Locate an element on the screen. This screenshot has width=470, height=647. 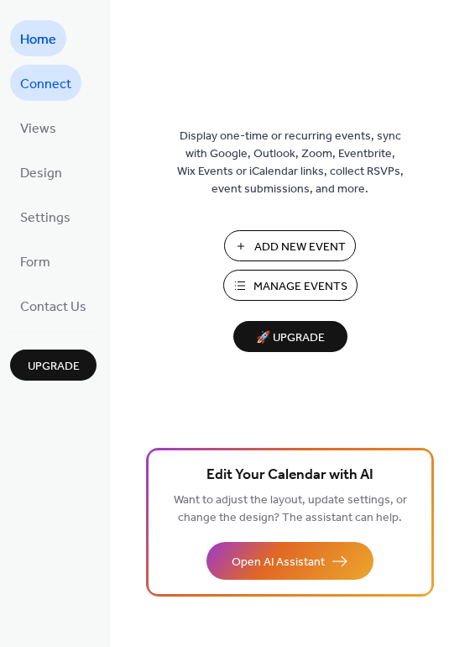
span: Home is located at coordinates (38, 39).